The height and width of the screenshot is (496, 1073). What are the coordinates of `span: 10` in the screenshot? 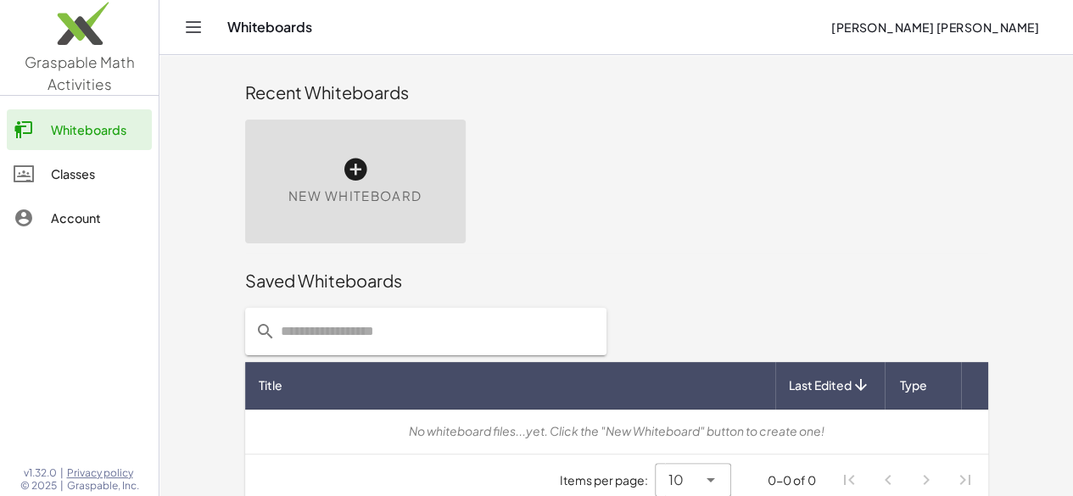 It's located at (676, 480).